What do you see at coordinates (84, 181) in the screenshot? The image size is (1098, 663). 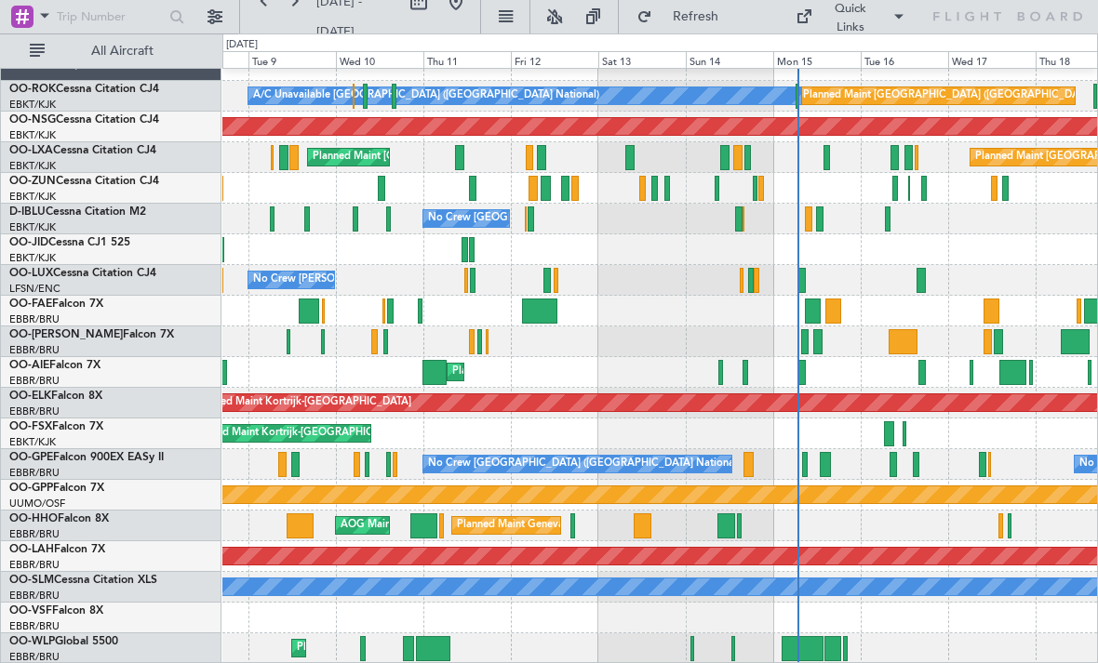 I see `a: OO-ZUNCessna Citation CJ4` at bounding box center [84, 181].